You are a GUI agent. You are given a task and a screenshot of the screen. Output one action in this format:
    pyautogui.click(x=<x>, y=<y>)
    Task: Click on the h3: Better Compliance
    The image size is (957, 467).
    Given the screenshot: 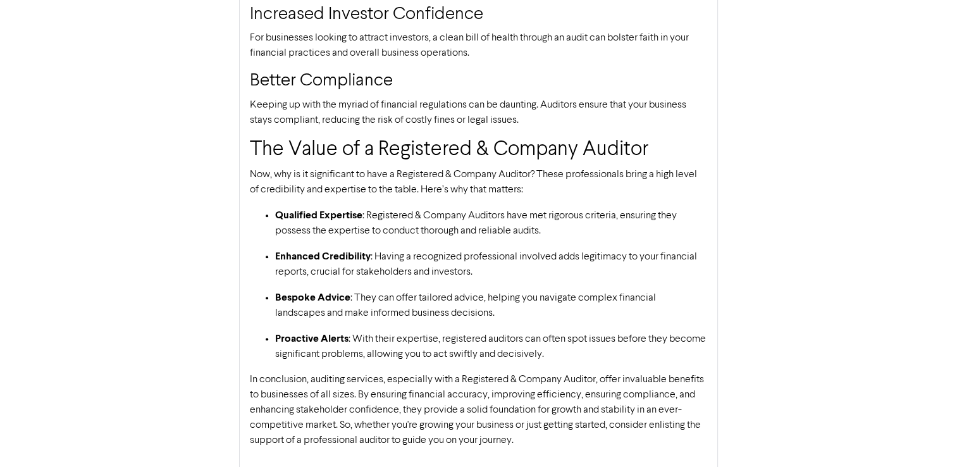 What is the action you would take?
    pyautogui.click(x=478, y=82)
    